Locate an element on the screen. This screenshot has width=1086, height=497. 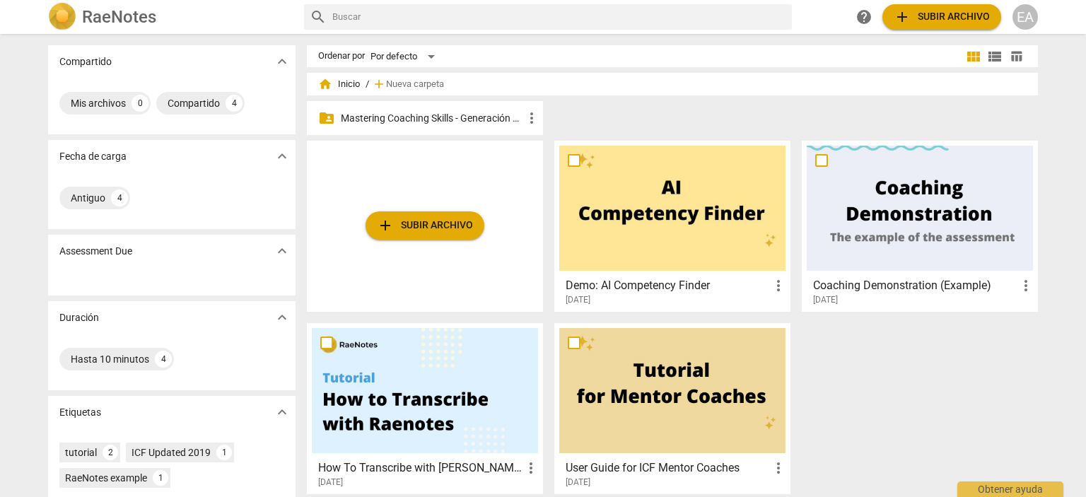
span: home is located at coordinates (325, 84).